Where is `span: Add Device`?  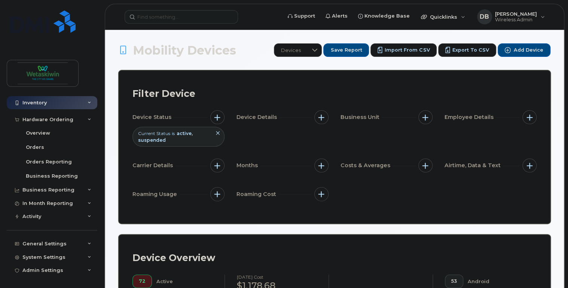 span: Add Device is located at coordinates (528, 50).